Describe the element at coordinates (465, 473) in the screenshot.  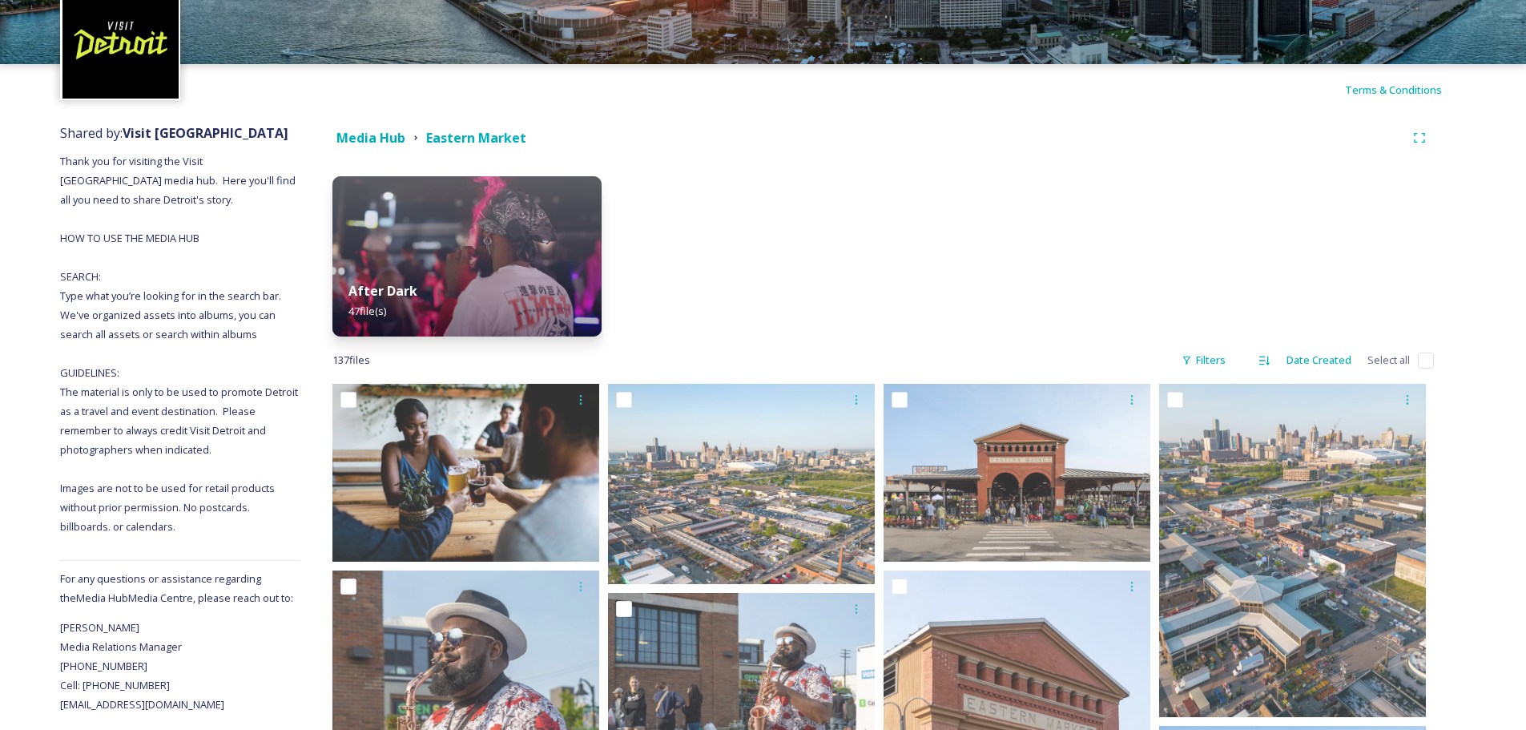
I see `img: Eastern_Market_Brewery_photo_by_Gerard-and-Belevender-Duration_Unlimited-DMCVB-400.jpg` at that location.